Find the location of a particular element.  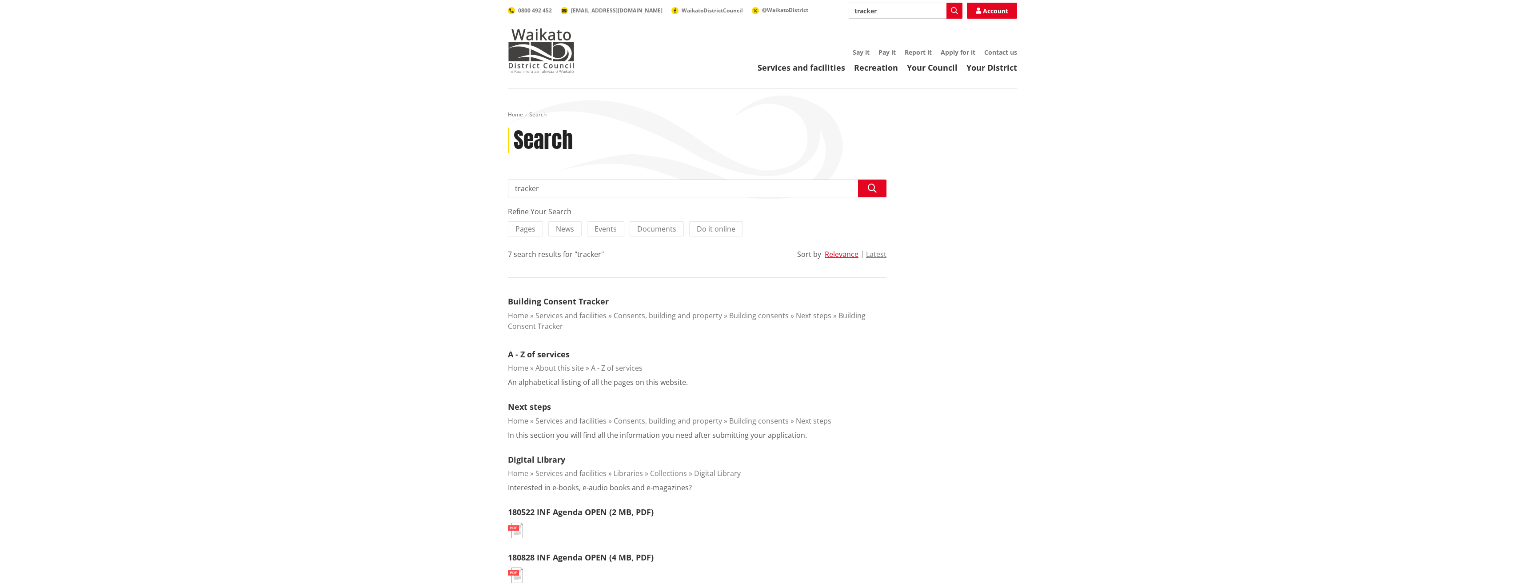

img: Waikato District Council - Te Kaunihera aa Takiwaa o Waikato is located at coordinates (541, 51).